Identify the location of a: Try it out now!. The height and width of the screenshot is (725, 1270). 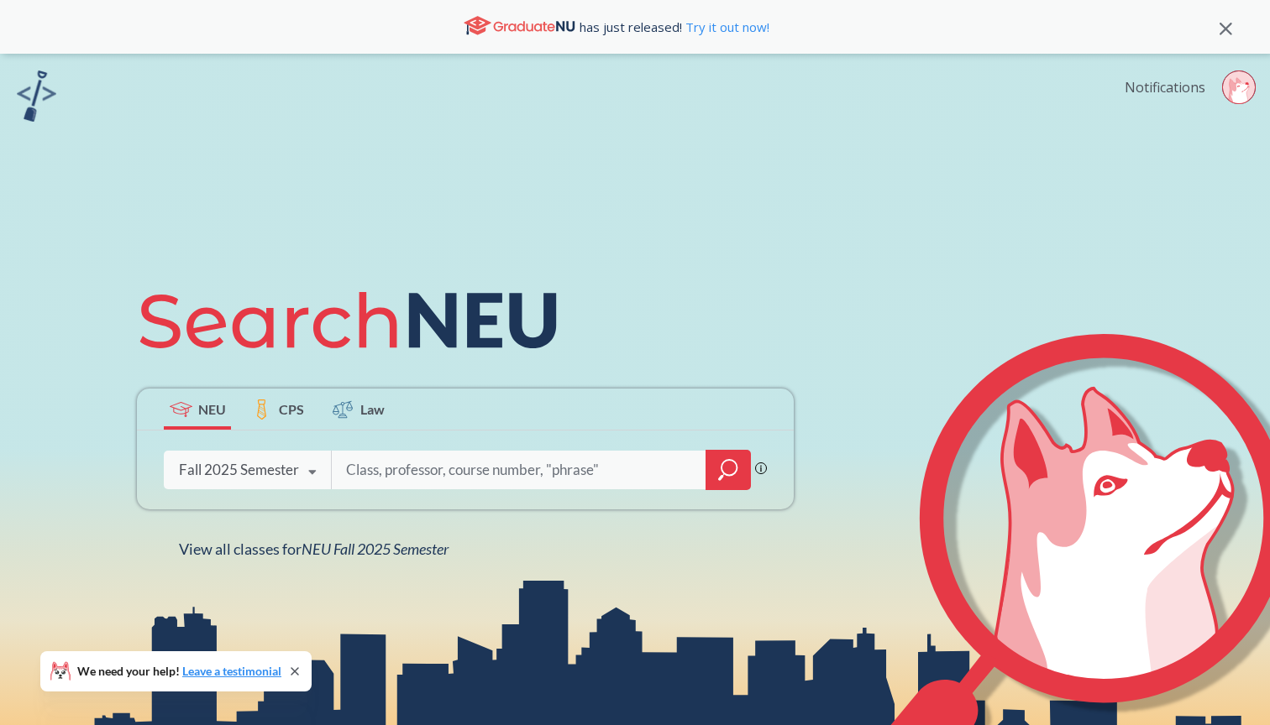
(725, 27).